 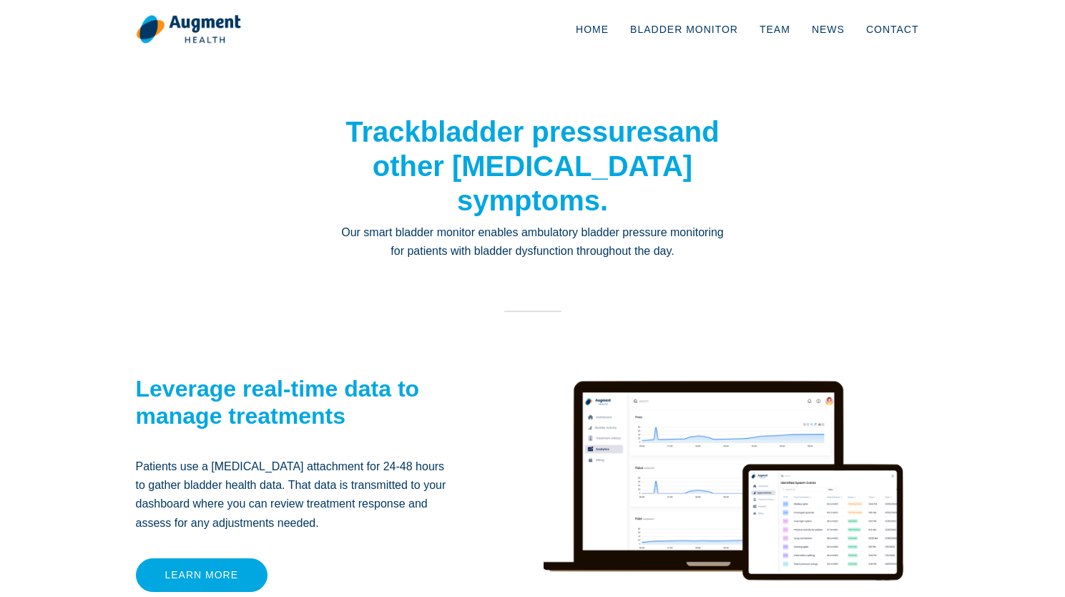 I want to click on p: Our smart bladder monitor enables ambulatory bladder pressure monitoring for patients with bladde..., so click(x=533, y=242).